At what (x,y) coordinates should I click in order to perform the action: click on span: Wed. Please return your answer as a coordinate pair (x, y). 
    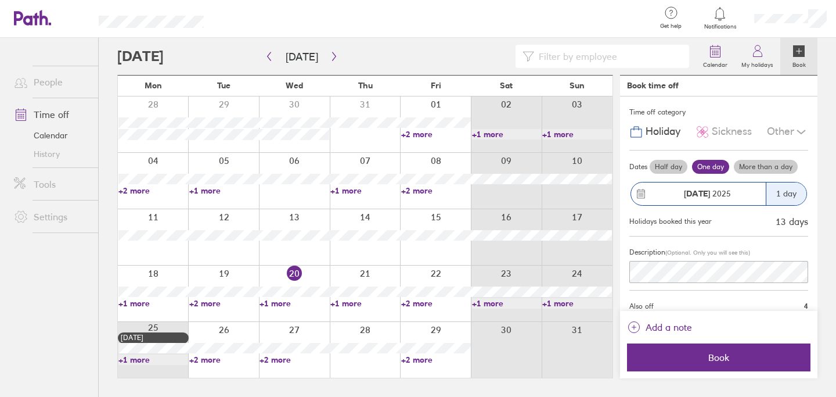
    Looking at the image, I should click on (295, 85).